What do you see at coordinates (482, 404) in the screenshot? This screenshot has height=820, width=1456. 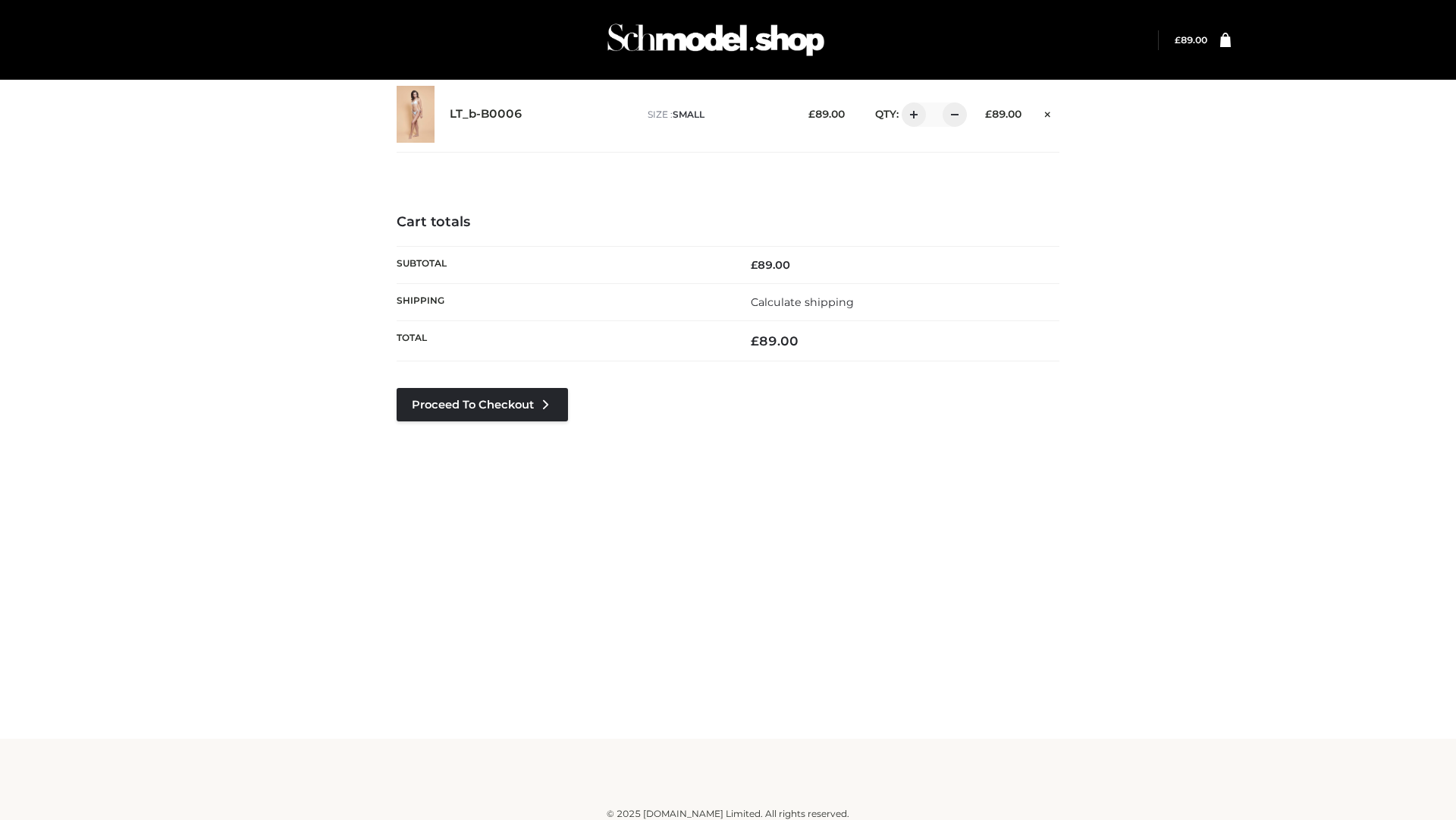 I see `a: Proceed to Checkout` at bounding box center [482, 404].